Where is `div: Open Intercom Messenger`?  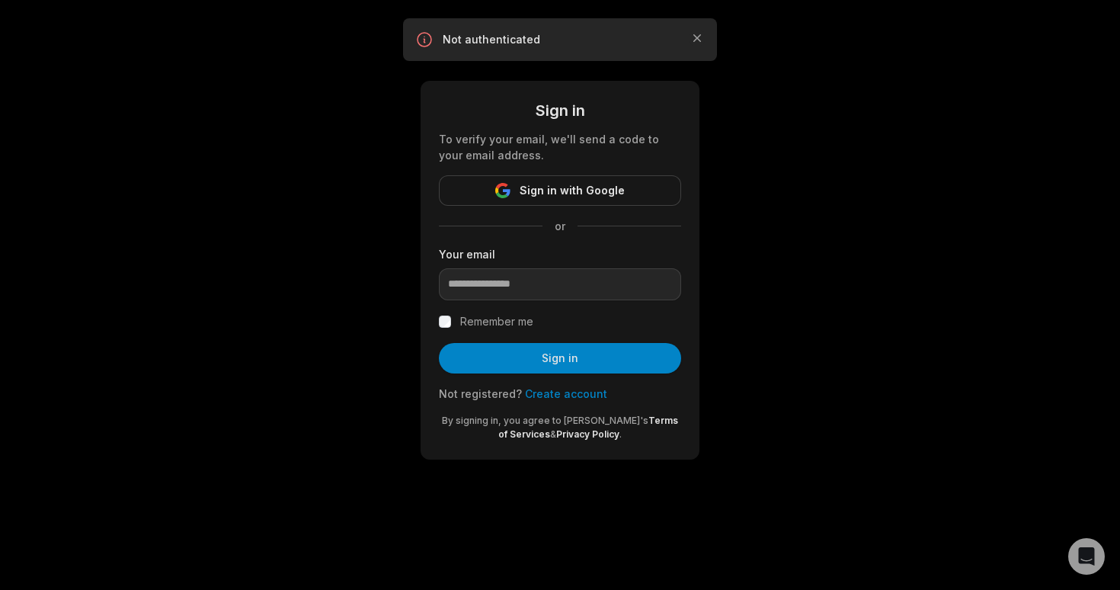
div: Open Intercom Messenger is located at coordinates (1086, 556).